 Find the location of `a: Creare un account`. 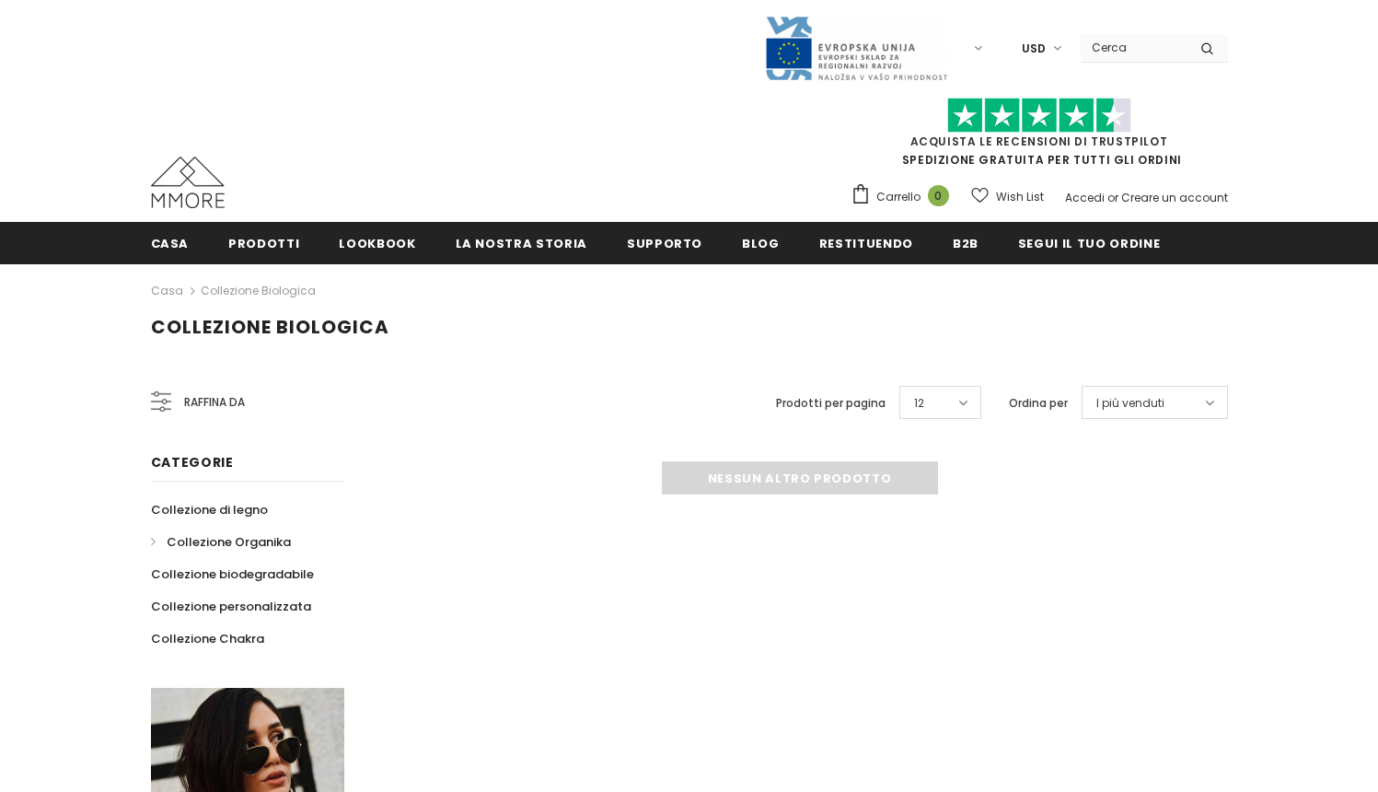

a: Creare un account is located at coordinates (1175, 197).